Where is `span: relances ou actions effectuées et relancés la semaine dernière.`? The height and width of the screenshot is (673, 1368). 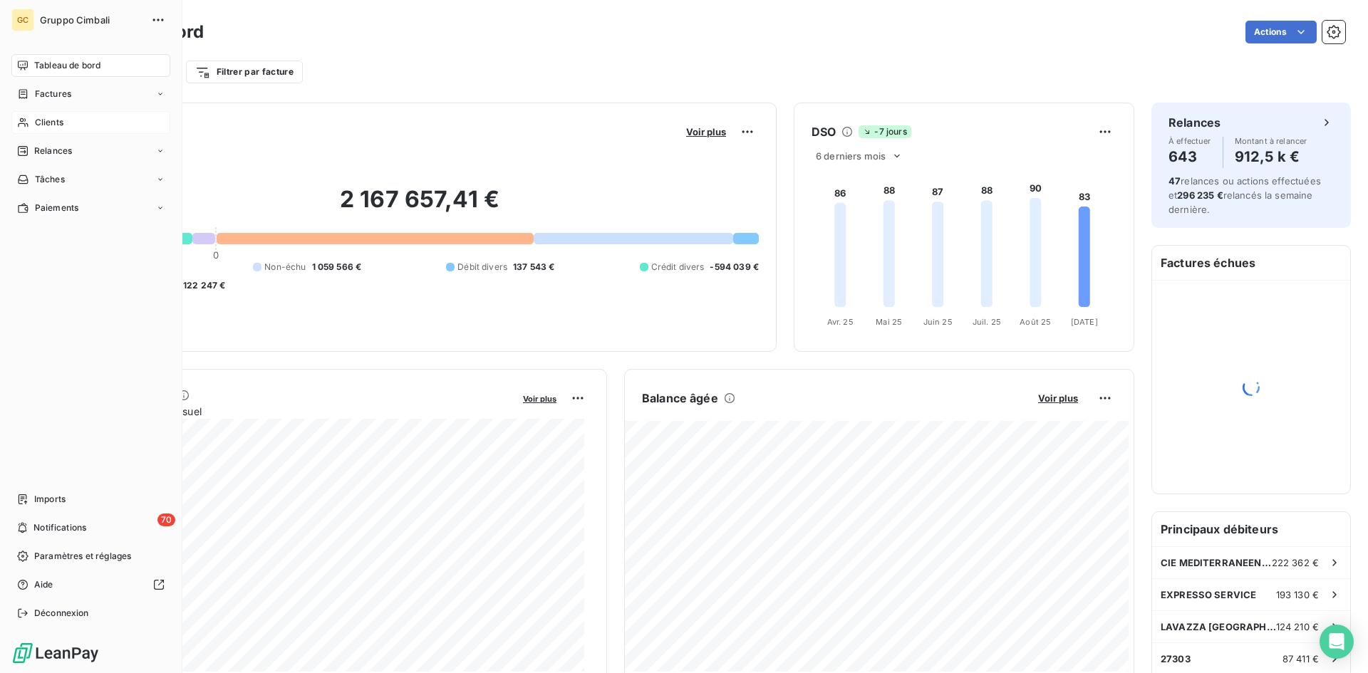 span: relances ou actions effectuées et relancés la semaine dernière. is located at coordinates (1245, 195).